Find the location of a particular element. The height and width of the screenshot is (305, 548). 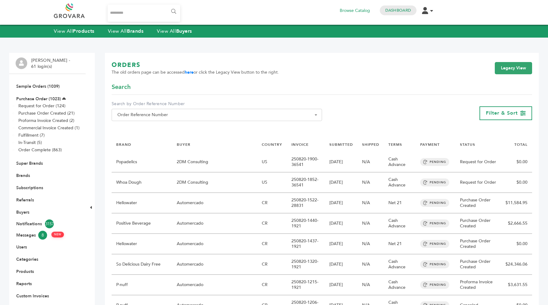

a: Browse Catalog is located at coordinates (355, 11).